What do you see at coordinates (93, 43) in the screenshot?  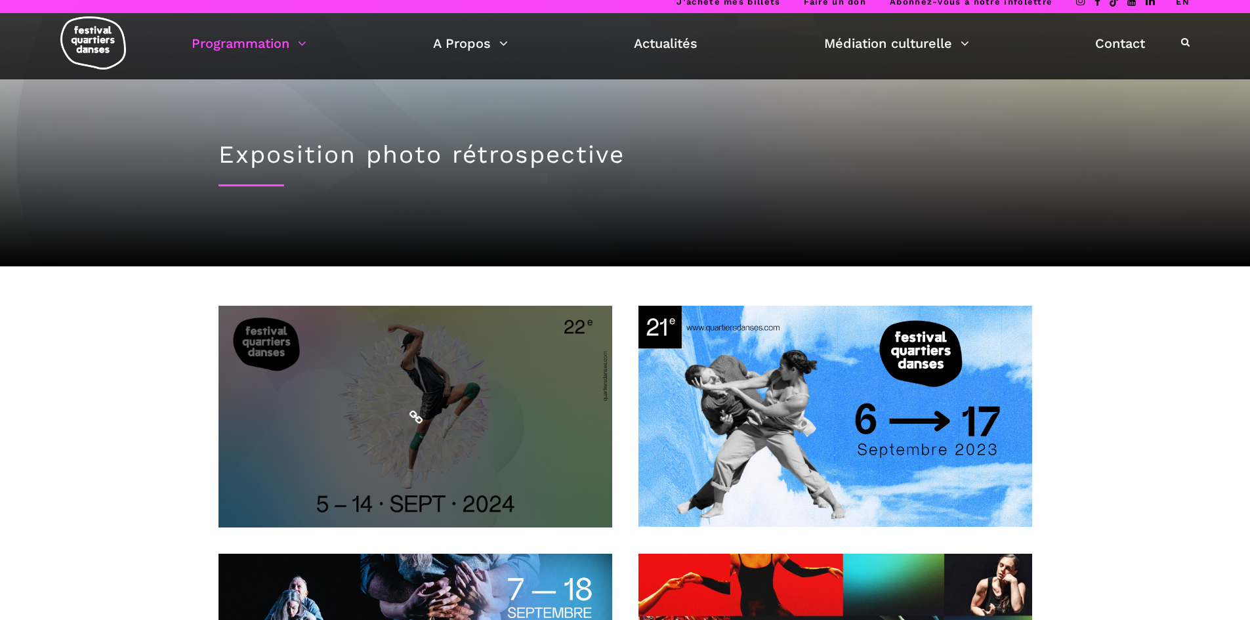 I see `img: logo-fqd-med` at bounding box center [93, 43].